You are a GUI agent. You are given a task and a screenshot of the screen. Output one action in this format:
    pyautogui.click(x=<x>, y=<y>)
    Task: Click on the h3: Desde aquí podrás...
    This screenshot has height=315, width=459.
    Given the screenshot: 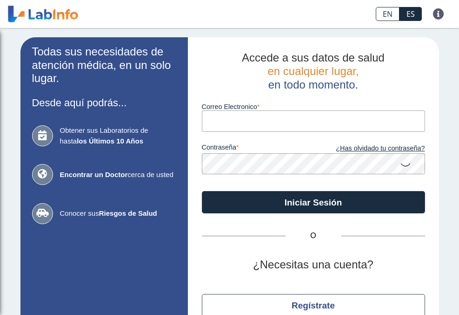 What is the action you would take?
    pyautogui.click(x=104, y=102)
    